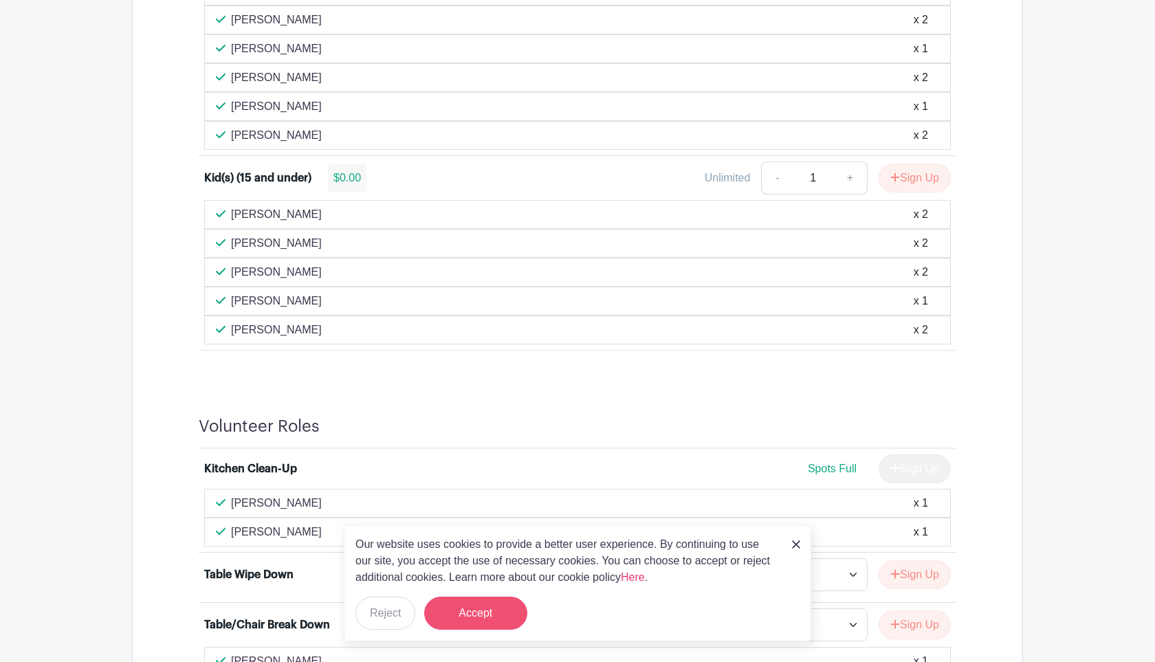 This screenshot has height=662, width=1155. I want to click on div: Unlimited, so click(728, 178).